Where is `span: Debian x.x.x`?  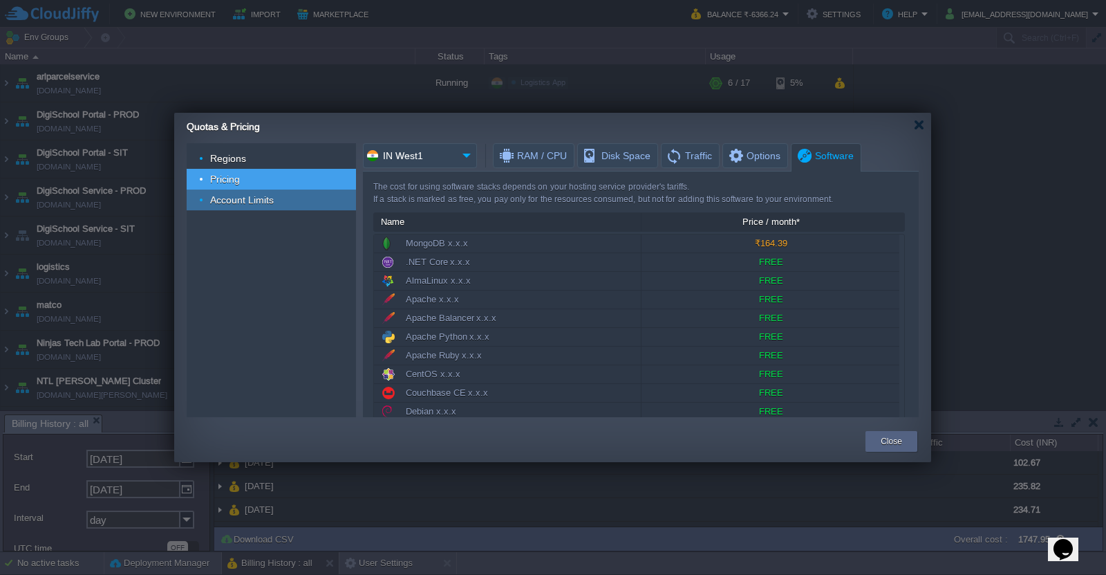 span: Debian x.x.x is located at coordinates (431, 411).